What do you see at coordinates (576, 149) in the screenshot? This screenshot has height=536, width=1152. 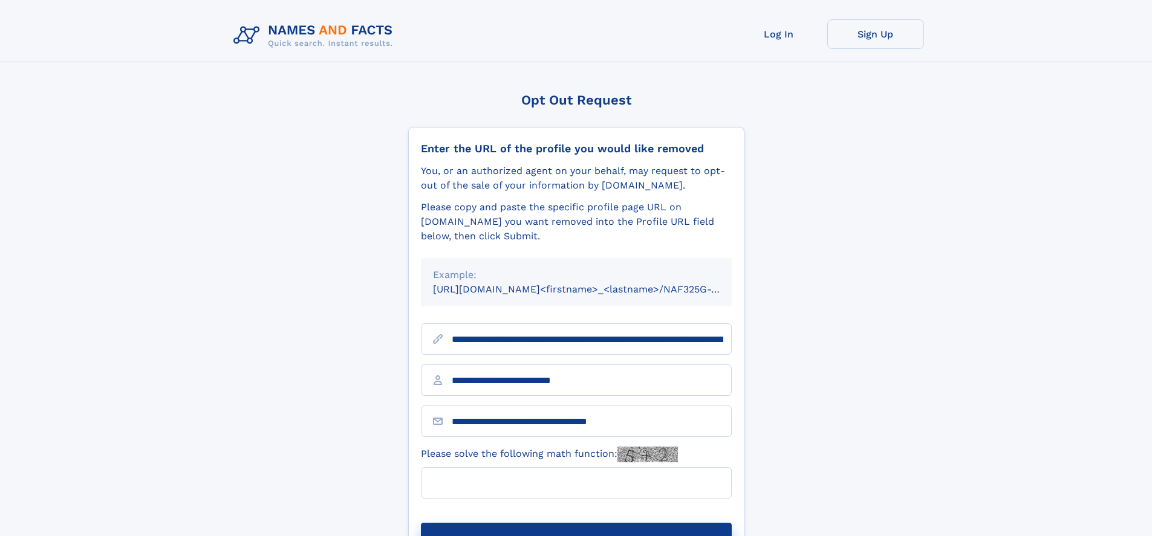 I see `div: Enter the URL of the profile you would like removed` at bounding box center [576, 149].